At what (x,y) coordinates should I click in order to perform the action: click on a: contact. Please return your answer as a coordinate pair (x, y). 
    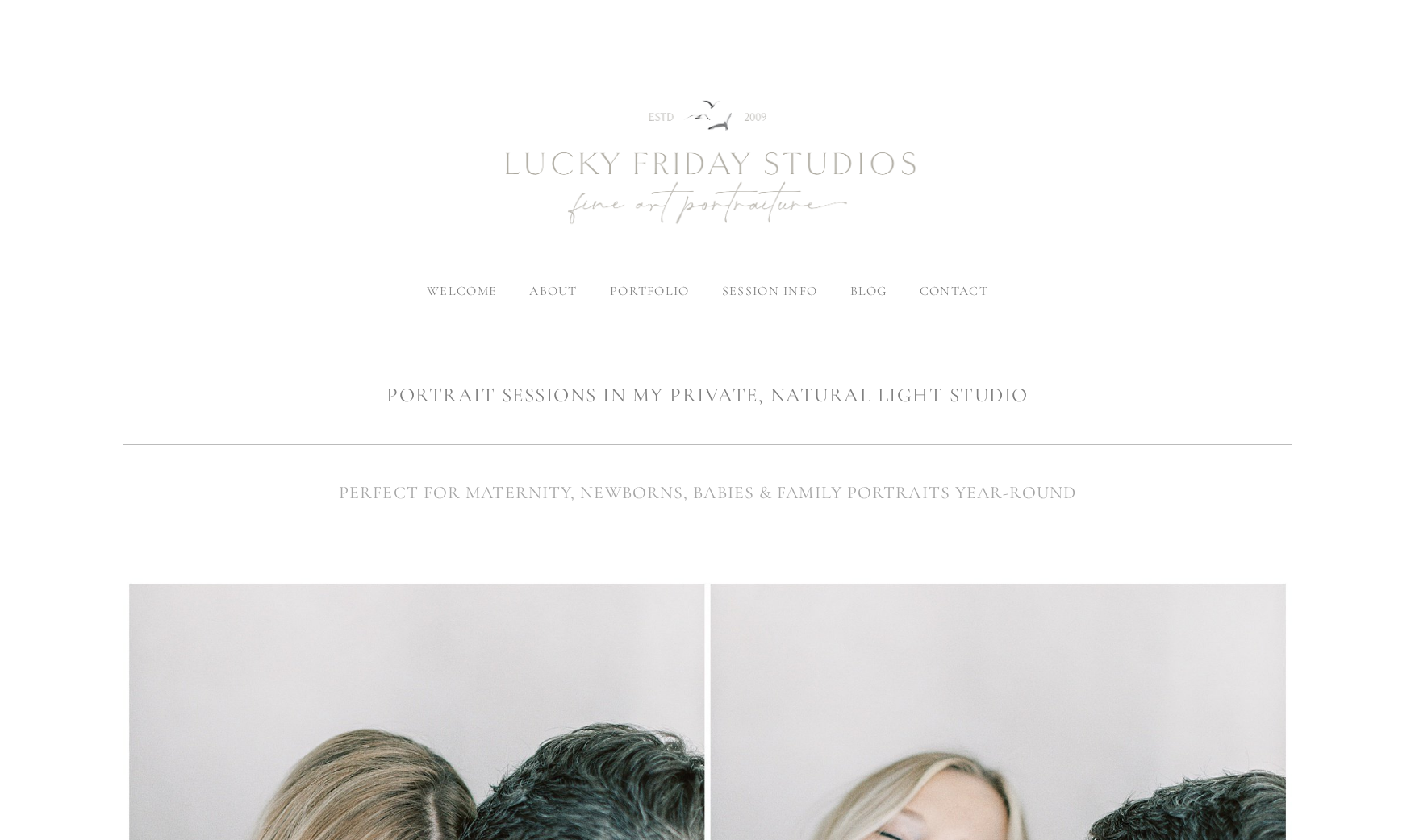
    Looking at the image, I should click on (953, 291).